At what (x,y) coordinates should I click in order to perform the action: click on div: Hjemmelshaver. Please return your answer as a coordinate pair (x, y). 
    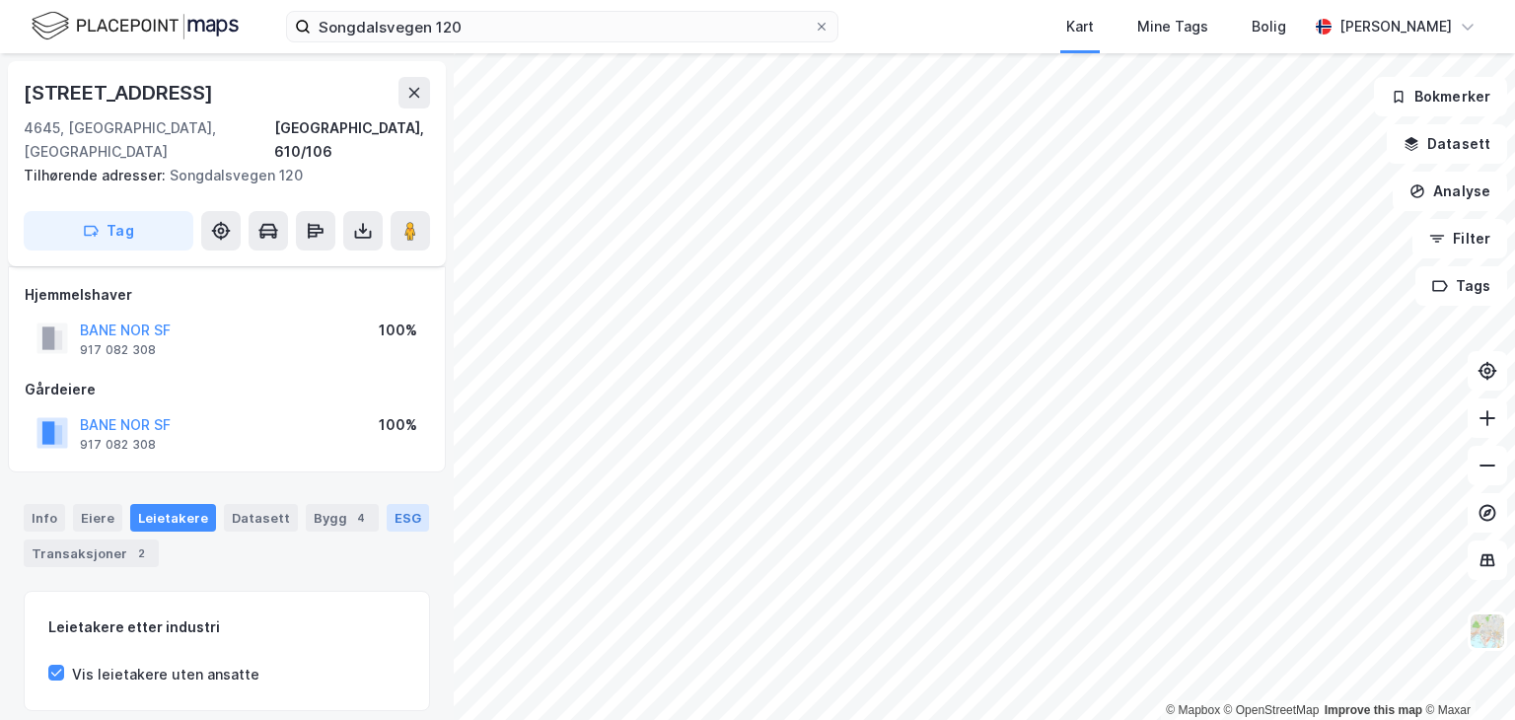
    Looking at the image, I should click on (227, 295).